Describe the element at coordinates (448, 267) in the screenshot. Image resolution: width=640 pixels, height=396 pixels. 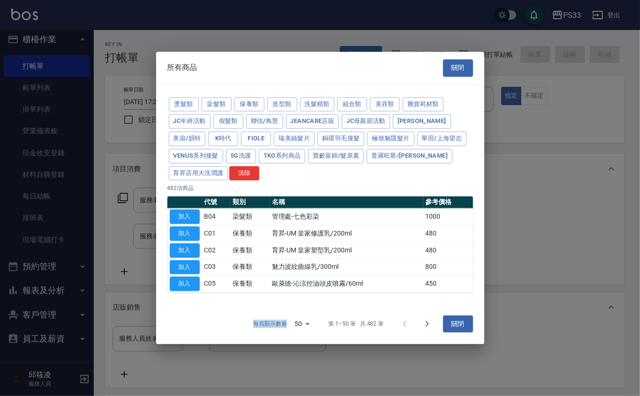
I see `td: 800` at that location.